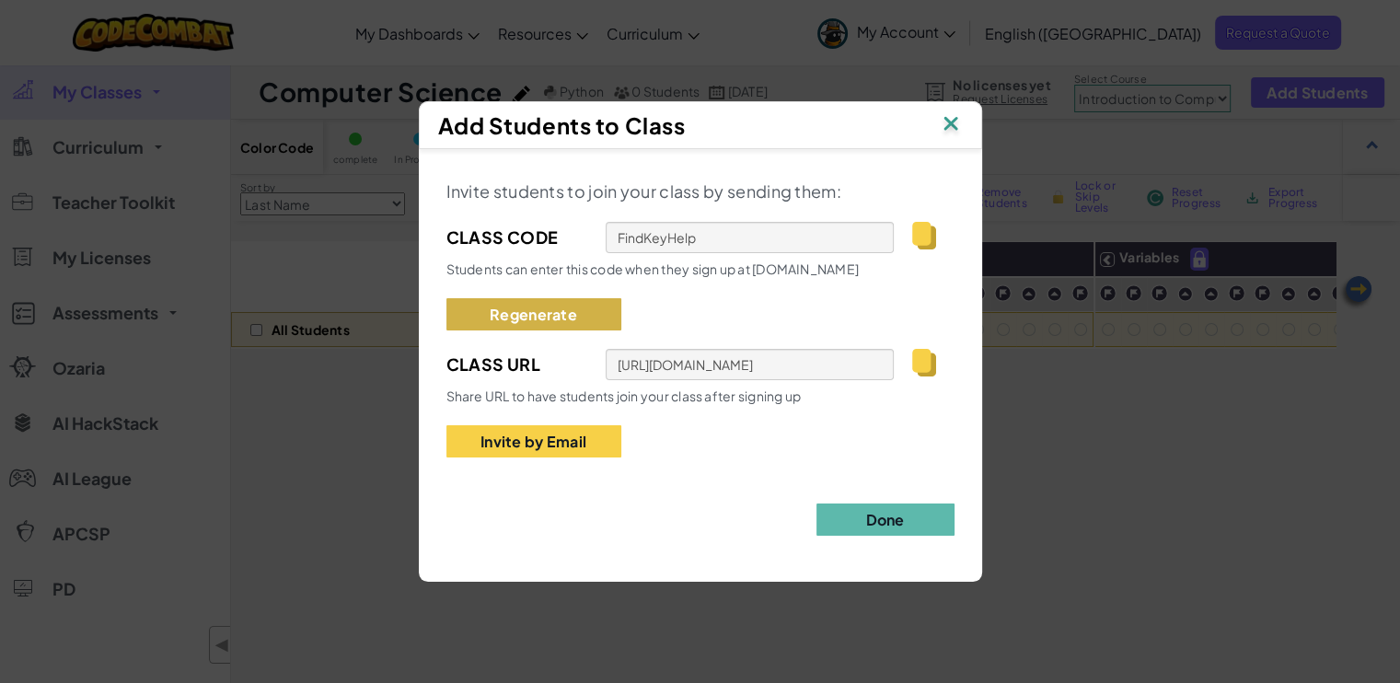  Describe the element at coordinates (561, 125) in the screenshot. I see `span: Add Students to Class` at that location.